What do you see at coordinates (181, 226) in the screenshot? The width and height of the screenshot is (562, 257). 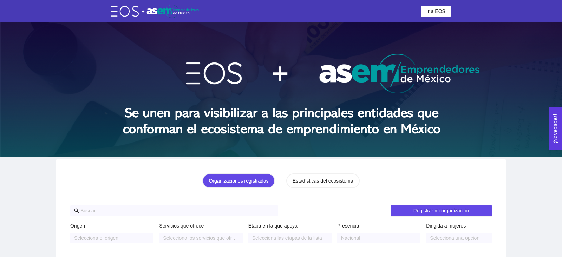 I see `label: Servicios que ofrece` at bounding box center [181, 226].